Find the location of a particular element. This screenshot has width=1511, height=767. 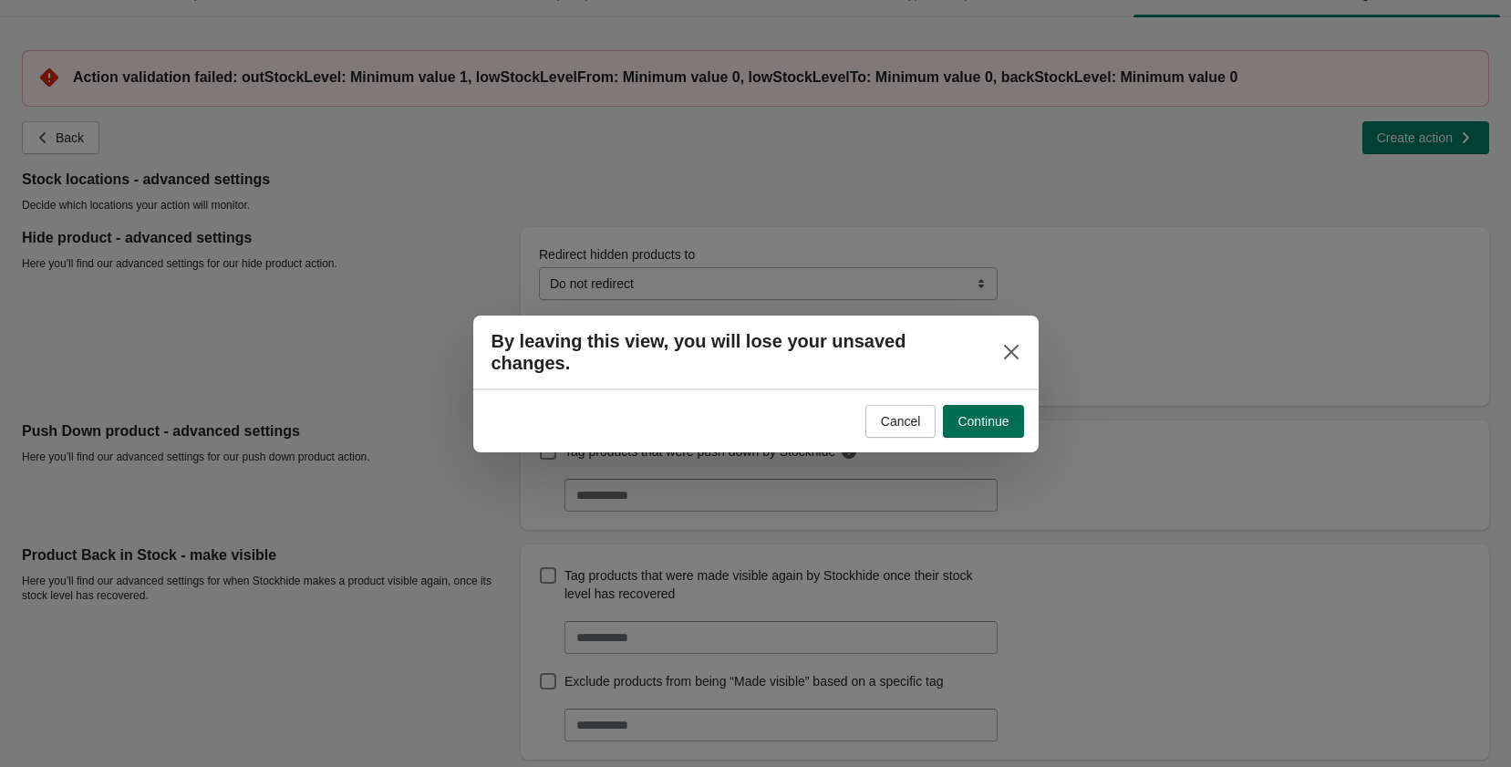

span: Cancel is located at coordinates (901, 421).